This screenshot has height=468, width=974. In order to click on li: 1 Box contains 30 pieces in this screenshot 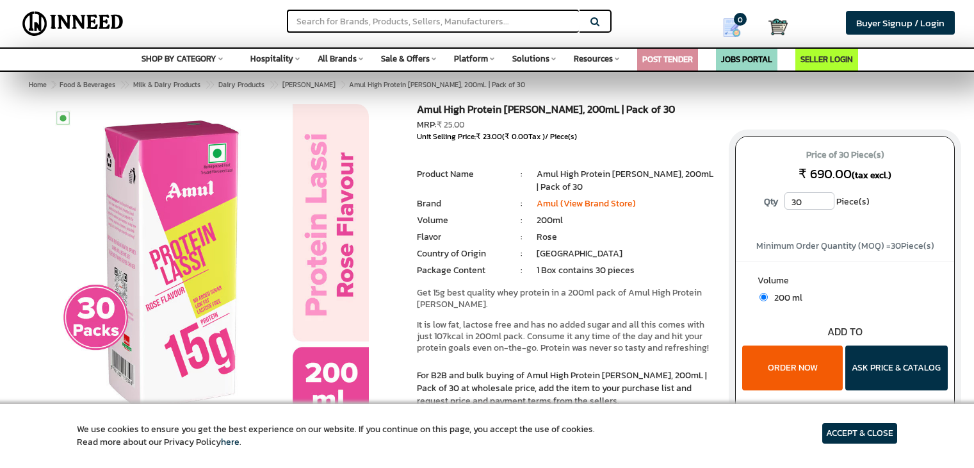, I will do `click(627, 270)`.